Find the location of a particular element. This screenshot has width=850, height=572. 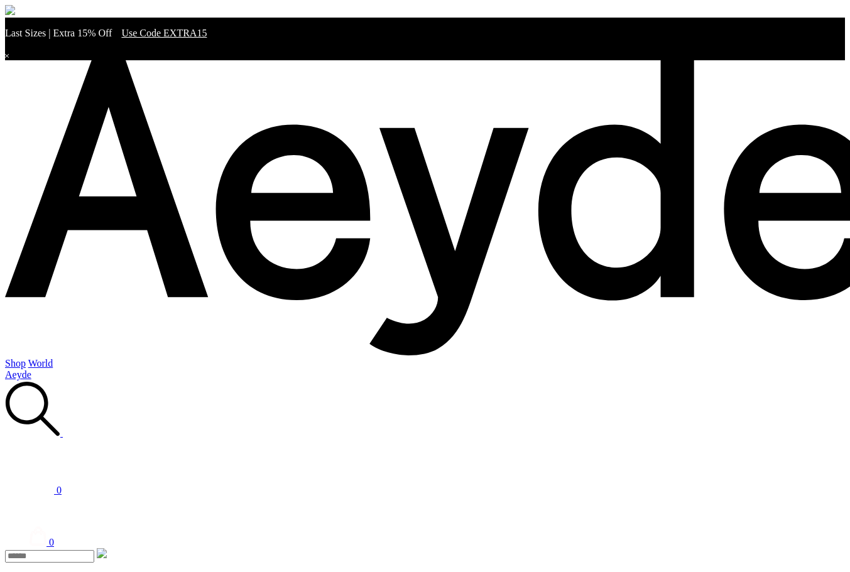

img: close.svg is located at coordinates (102, 553).